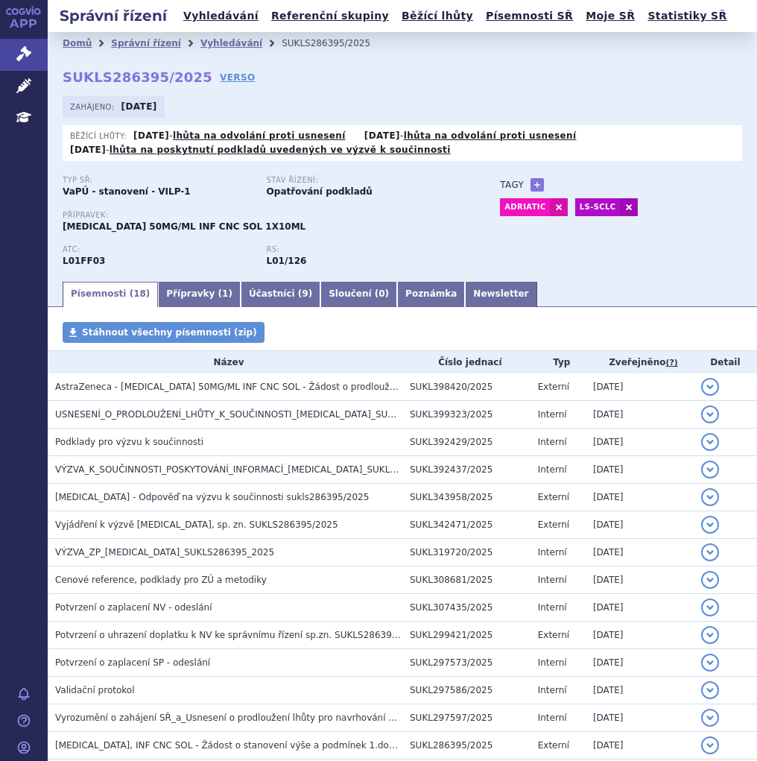 This screenshot has height=761, width=757. What do you see at coordinates (133, 663) in the screenshot?
I see `span: Potvrzení o zaplacení SP - odeslání` at bounding box center [133, 663].